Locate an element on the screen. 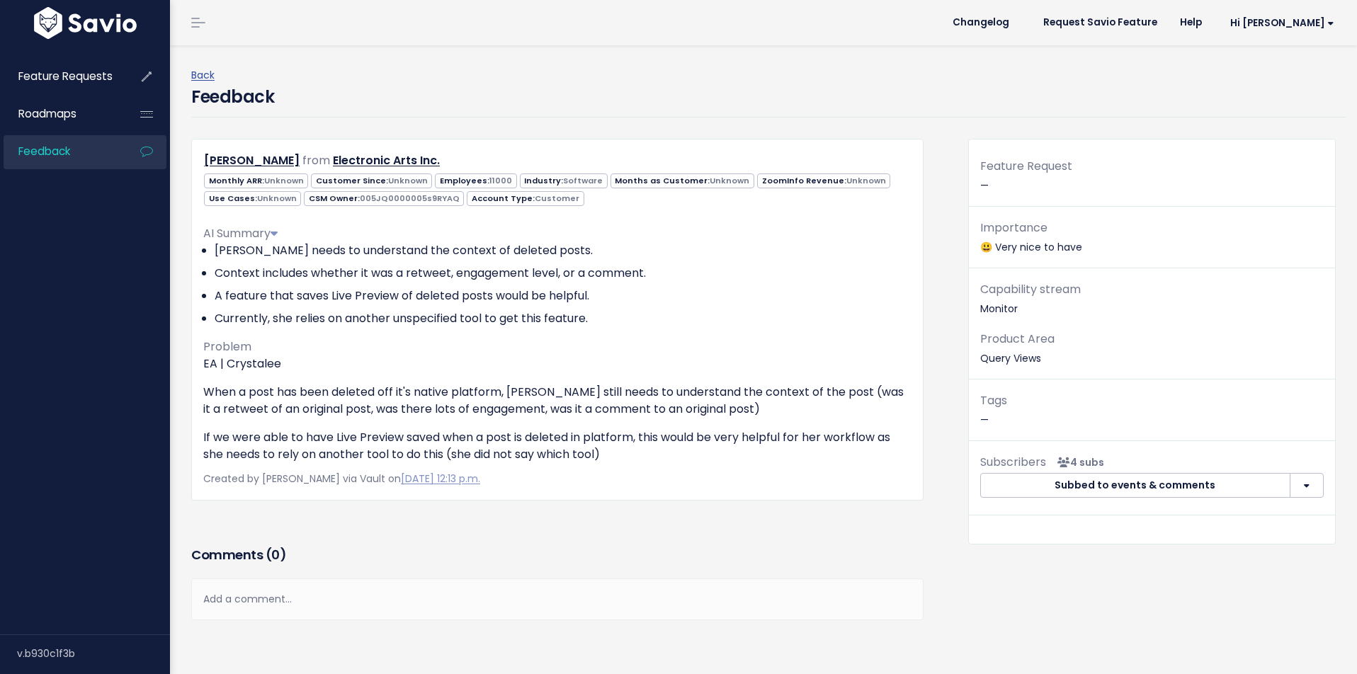 This screenshot has width=1357, height=674. p: Query Views is located at coordinates (1151, 348).